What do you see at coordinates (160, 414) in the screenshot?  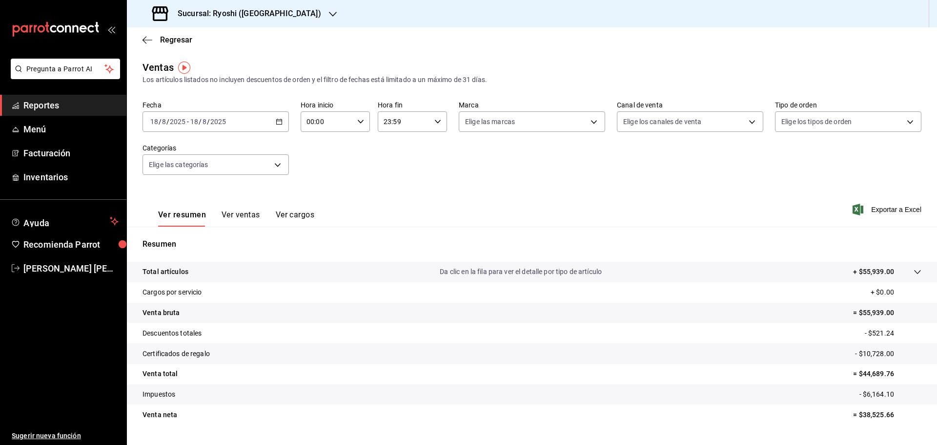 I see `p: Venta neta` at bounding box center [160, 414].